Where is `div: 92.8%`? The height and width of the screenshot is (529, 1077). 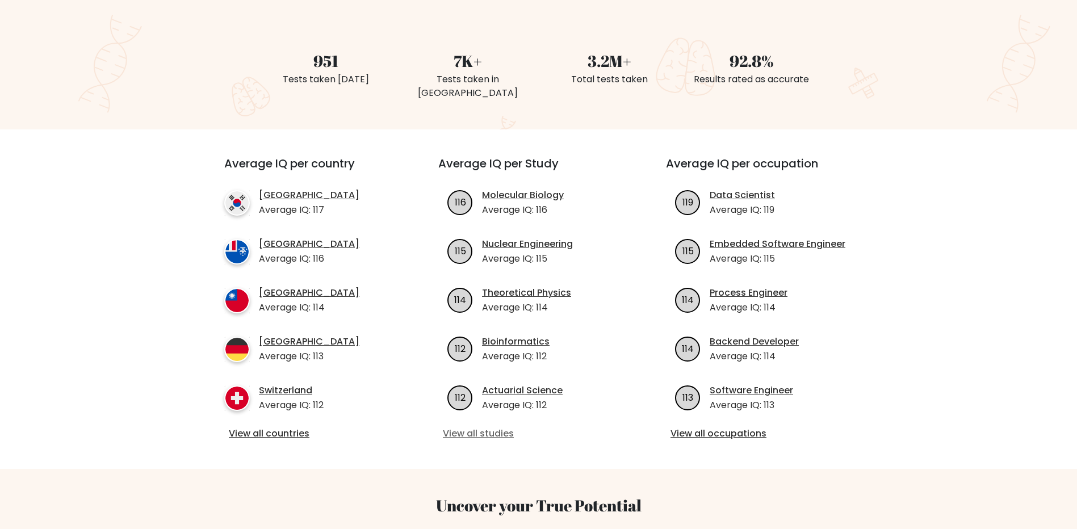
div: 92.8% is located at coordinates (752, 61).